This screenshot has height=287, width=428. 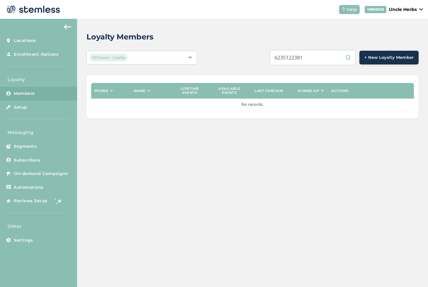 What do you see at coordinates (31, 201) in the screenshot?
I see `span: Reviews Setup` at bounding box center [31, 201].